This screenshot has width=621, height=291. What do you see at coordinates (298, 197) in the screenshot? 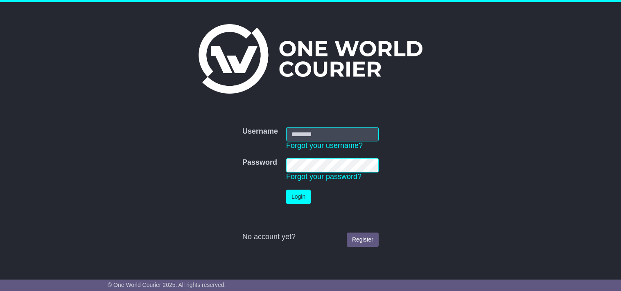
I see `button: Login` at bounding box center [298, 197].